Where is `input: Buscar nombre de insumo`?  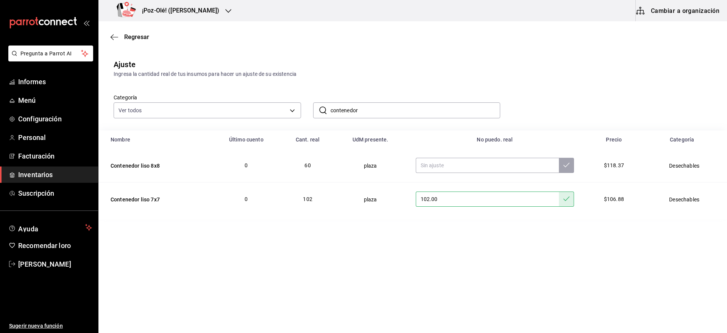
input: Buscar nombre de insumo is located at coordinates (415, 110).